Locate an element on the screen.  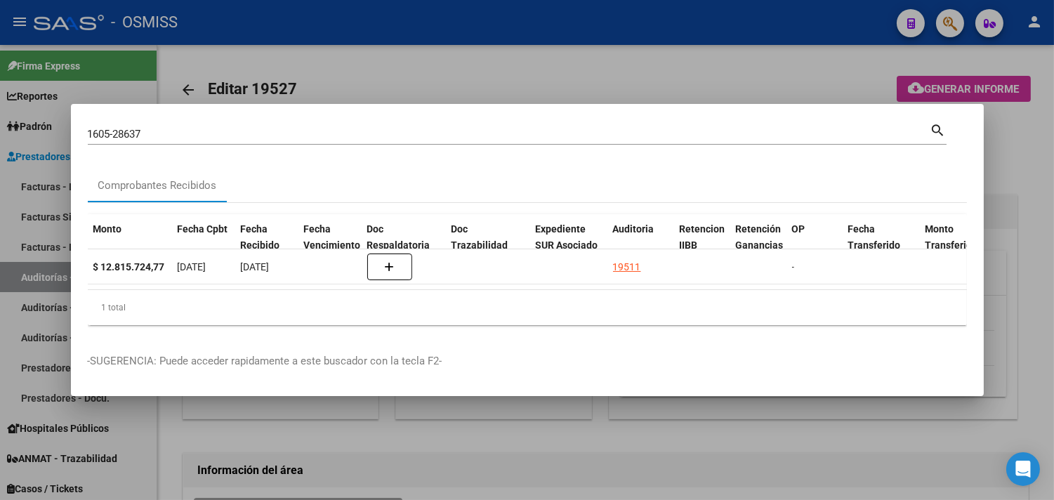
div: Open Intercom Messenger is located at coordinates (1023, 469).